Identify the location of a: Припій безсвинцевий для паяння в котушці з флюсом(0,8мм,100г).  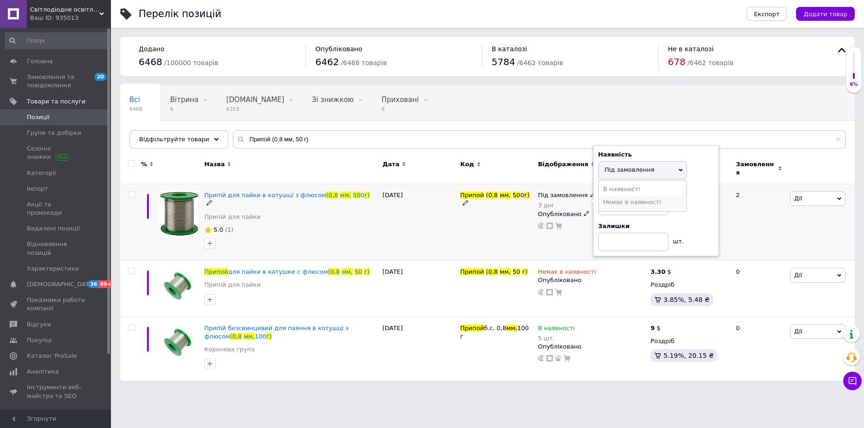
(276, 332).